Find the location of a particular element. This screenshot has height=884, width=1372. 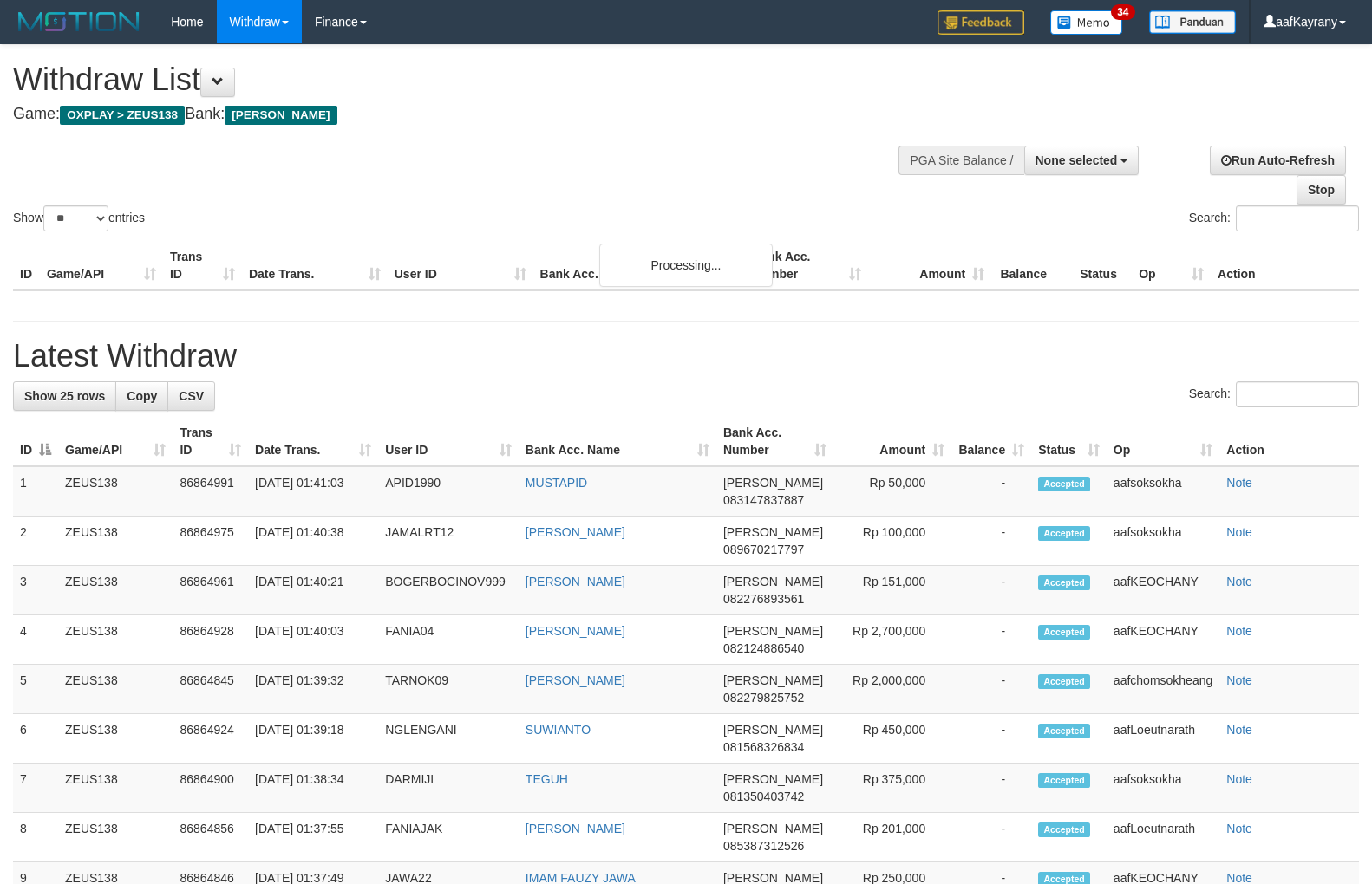

h1: Withdraw List is located at coordinates (455, 80).